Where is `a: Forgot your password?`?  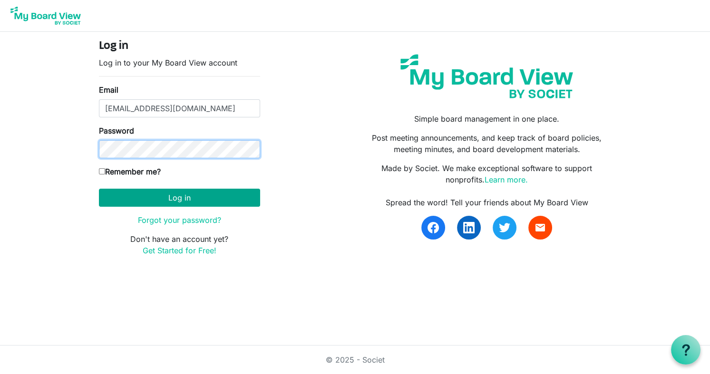
a: Forgot your password? is located at coordinates (179, 220).